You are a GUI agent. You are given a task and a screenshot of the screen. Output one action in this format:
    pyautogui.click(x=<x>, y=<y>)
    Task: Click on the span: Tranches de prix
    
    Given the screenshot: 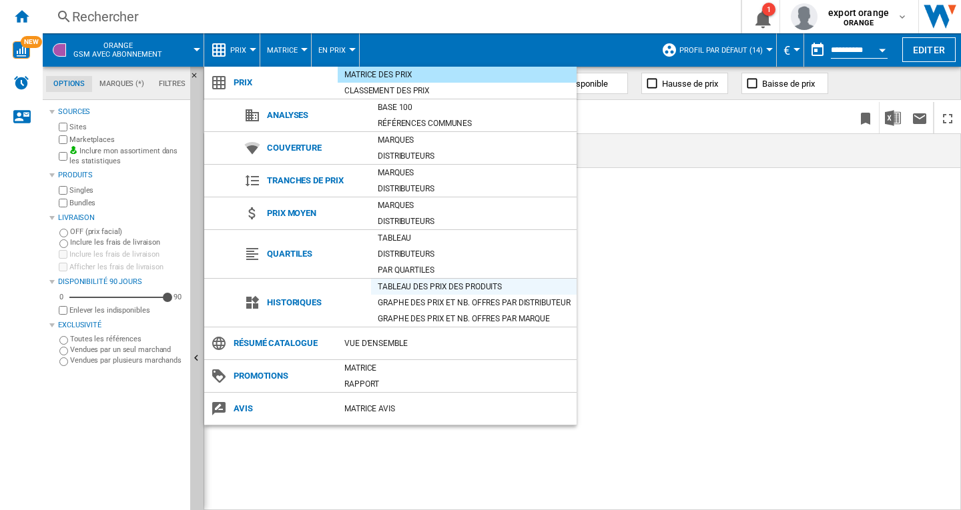 What is the action you would take?
    pyautogui.click(x=316, y=181)
    